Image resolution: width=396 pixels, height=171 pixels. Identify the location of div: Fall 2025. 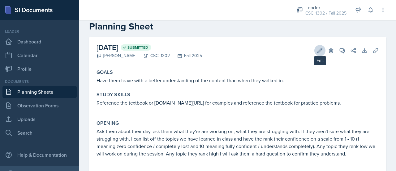
(186, 55).